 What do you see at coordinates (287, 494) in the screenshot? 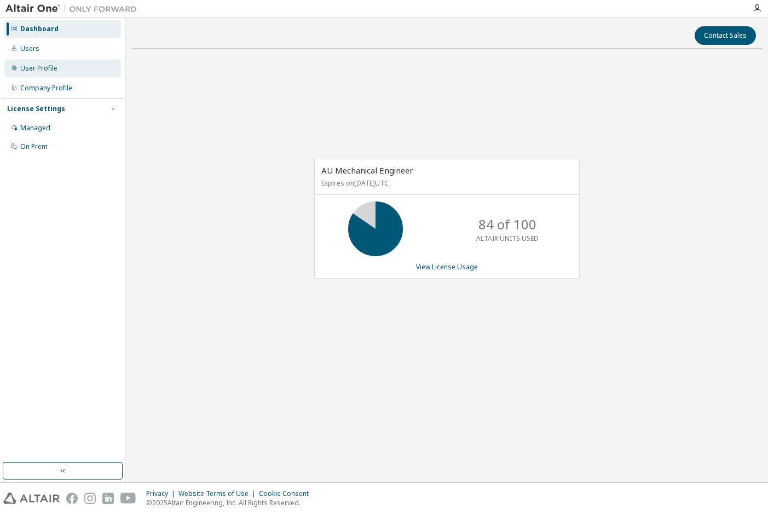
I see `div: Cookie Consent` at bounding box center [287, 494].